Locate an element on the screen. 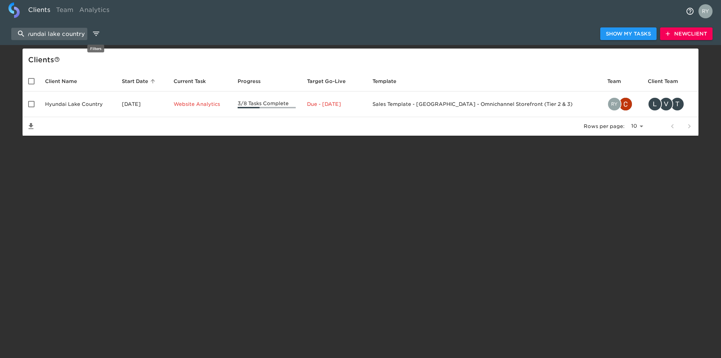 The height and width of the screenshot is (358, 721). span: This is the next Task in this Hub that should be completed is located at coordinates (190, 81).